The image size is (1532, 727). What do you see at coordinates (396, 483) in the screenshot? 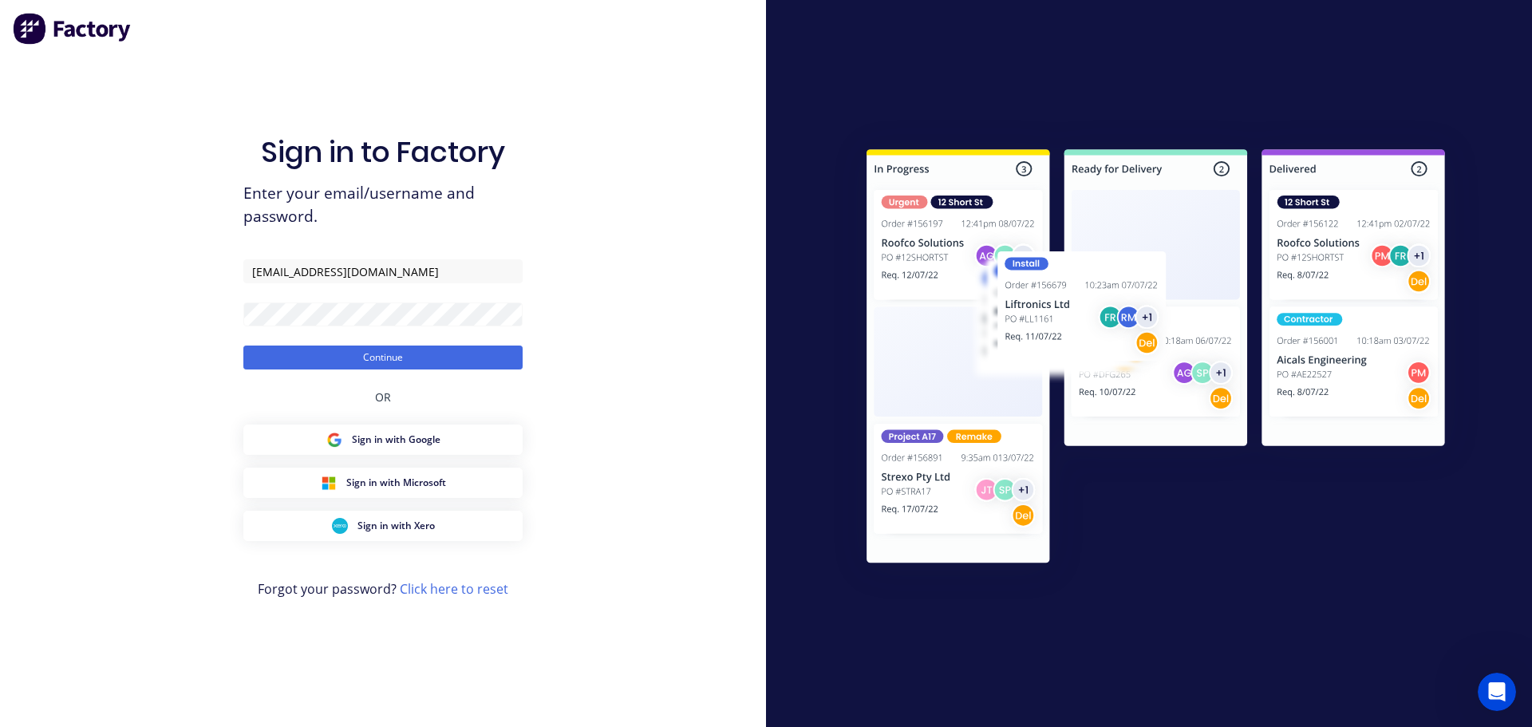
I see `span: Sign in with Microsoft` at bounding box center [396, 483].